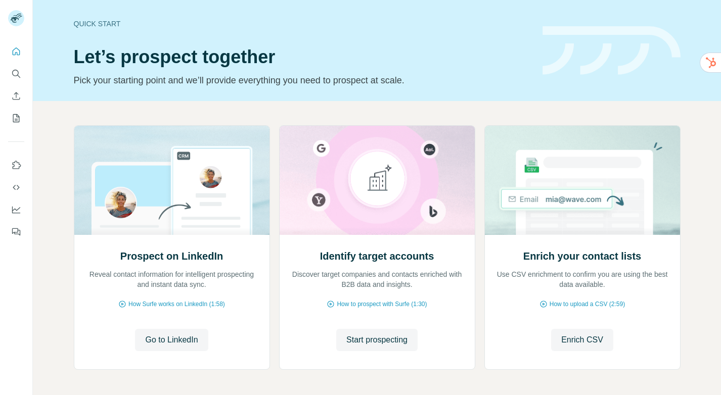 Image resolution: width=721 pixels, height=395 pixels. Describe the element at coordinates (377, 180) in the screenshot. I see `img: Identify target accounts` at that location.